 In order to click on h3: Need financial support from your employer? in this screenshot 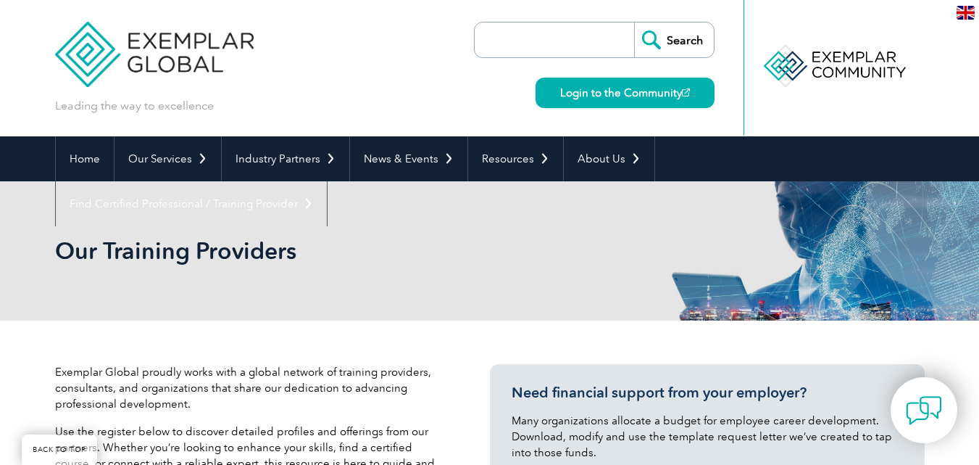, I will do `click(707, 392)`.